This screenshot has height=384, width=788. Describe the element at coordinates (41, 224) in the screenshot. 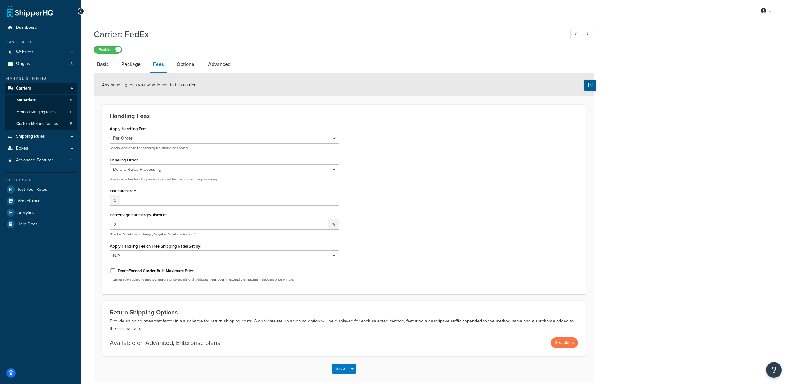

I see `li: Help Docs` at that location.